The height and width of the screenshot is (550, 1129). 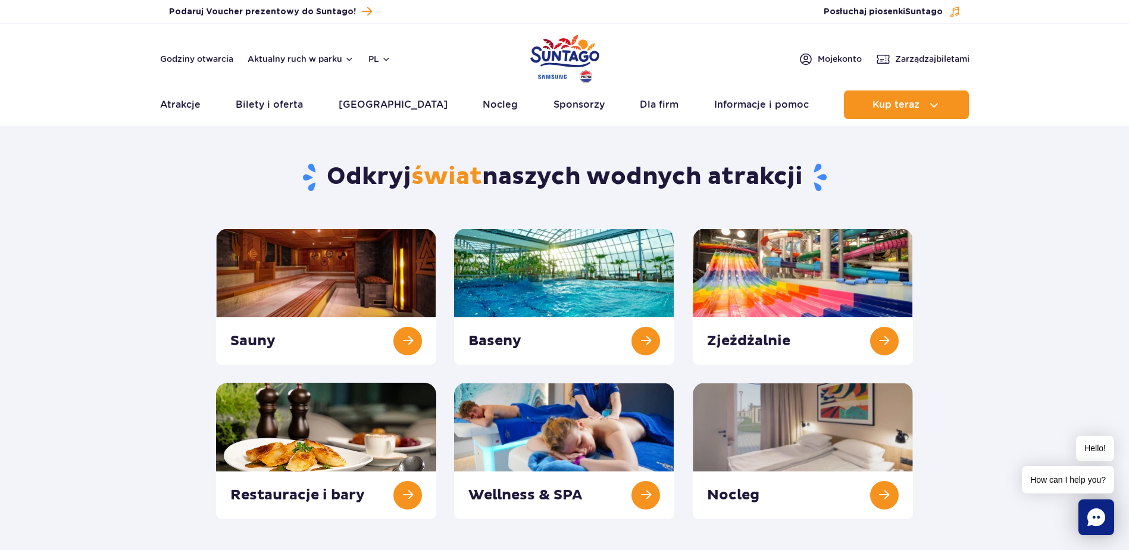 I want to click on a: Park of Poland, so click(x=565, y=57).